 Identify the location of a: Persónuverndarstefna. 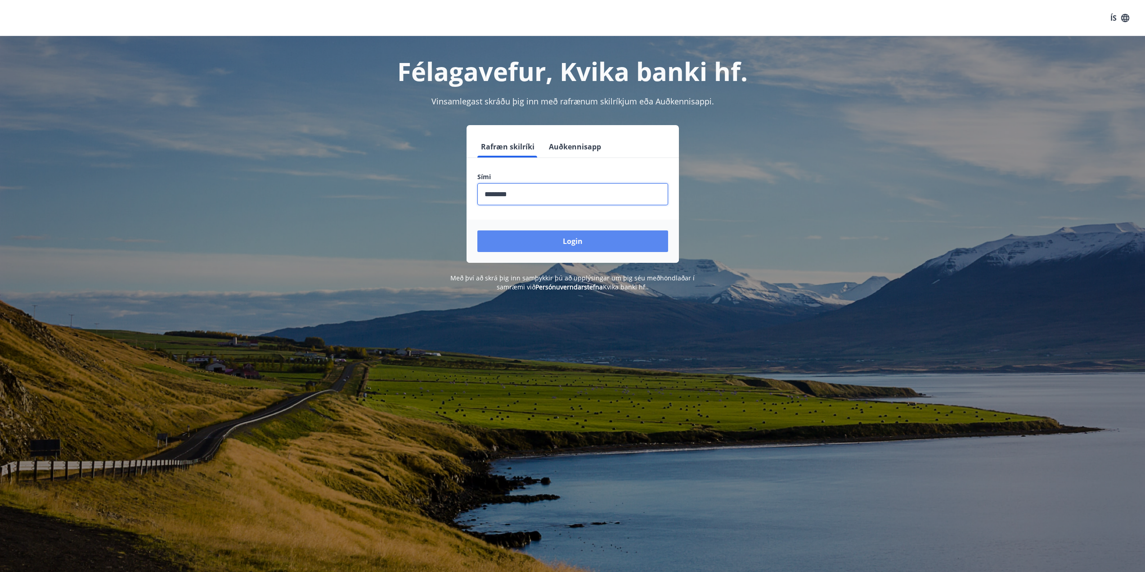
(569, 287).